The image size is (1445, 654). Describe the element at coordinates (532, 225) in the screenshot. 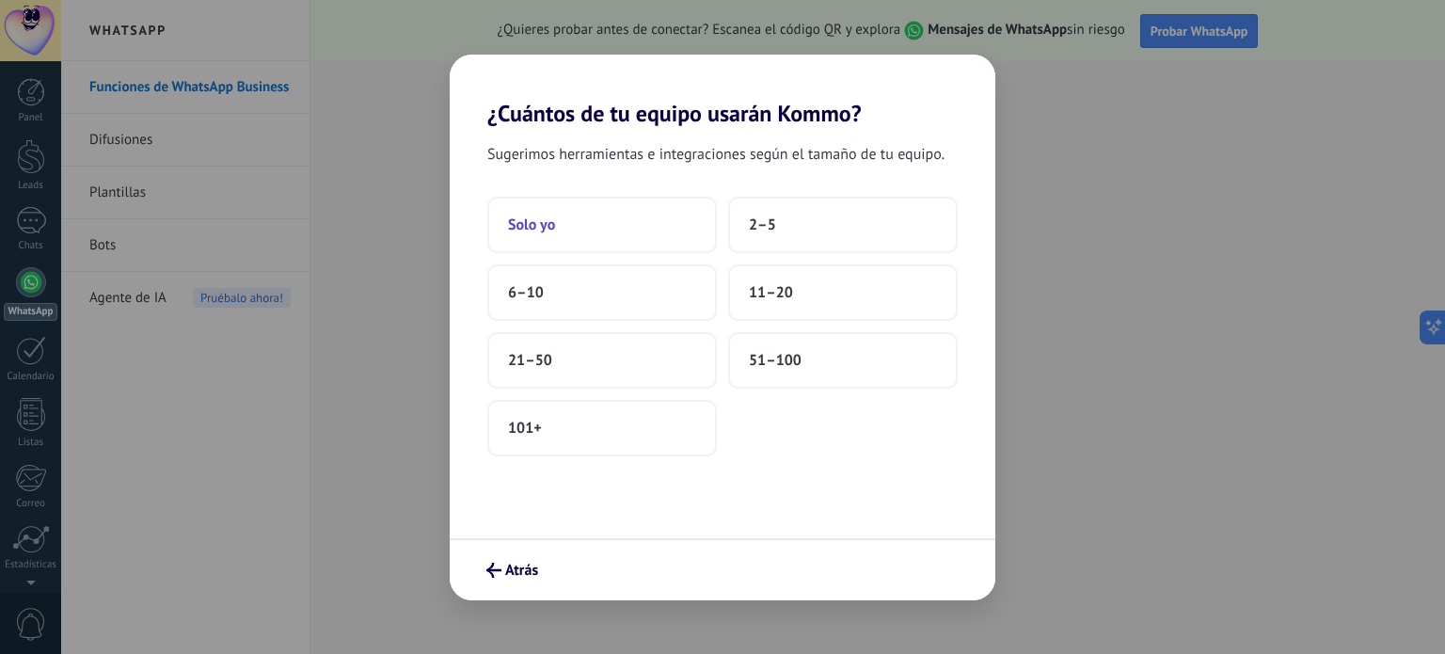

I see `span: Solo yo` at that location.